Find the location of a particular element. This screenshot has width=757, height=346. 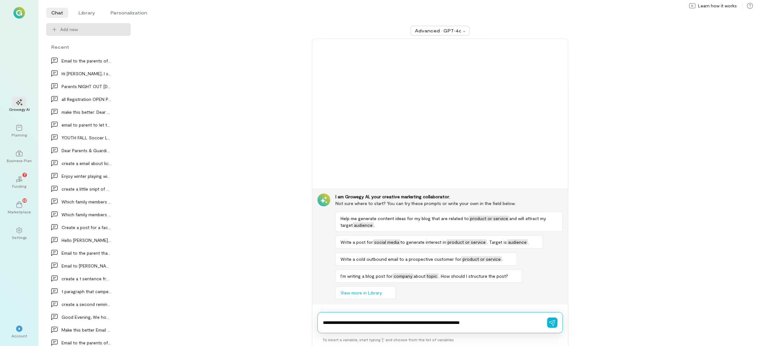

button: View more in Library is located at coordinates (366, 293).